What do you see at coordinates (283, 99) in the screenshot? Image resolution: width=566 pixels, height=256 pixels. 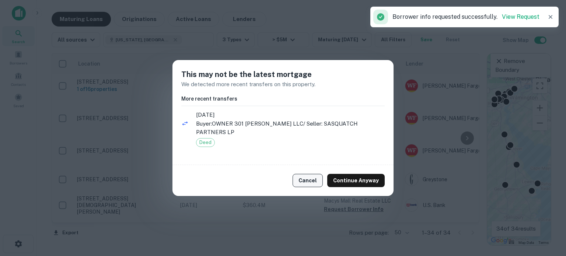 I see `h6: More recent transfers` at bounding box center [283, 99].